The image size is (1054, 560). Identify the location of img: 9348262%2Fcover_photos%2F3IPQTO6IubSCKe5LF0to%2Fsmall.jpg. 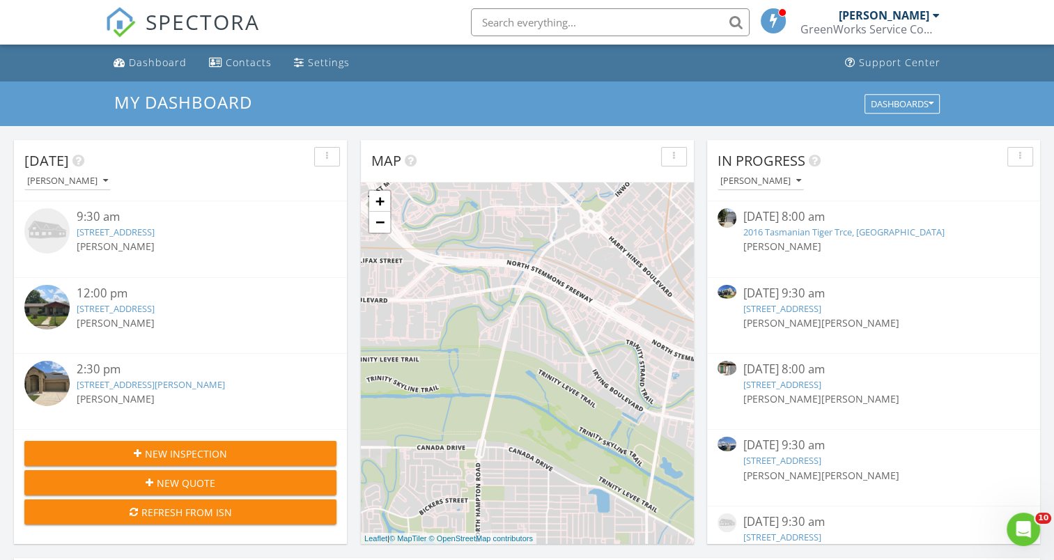
(727, 368).